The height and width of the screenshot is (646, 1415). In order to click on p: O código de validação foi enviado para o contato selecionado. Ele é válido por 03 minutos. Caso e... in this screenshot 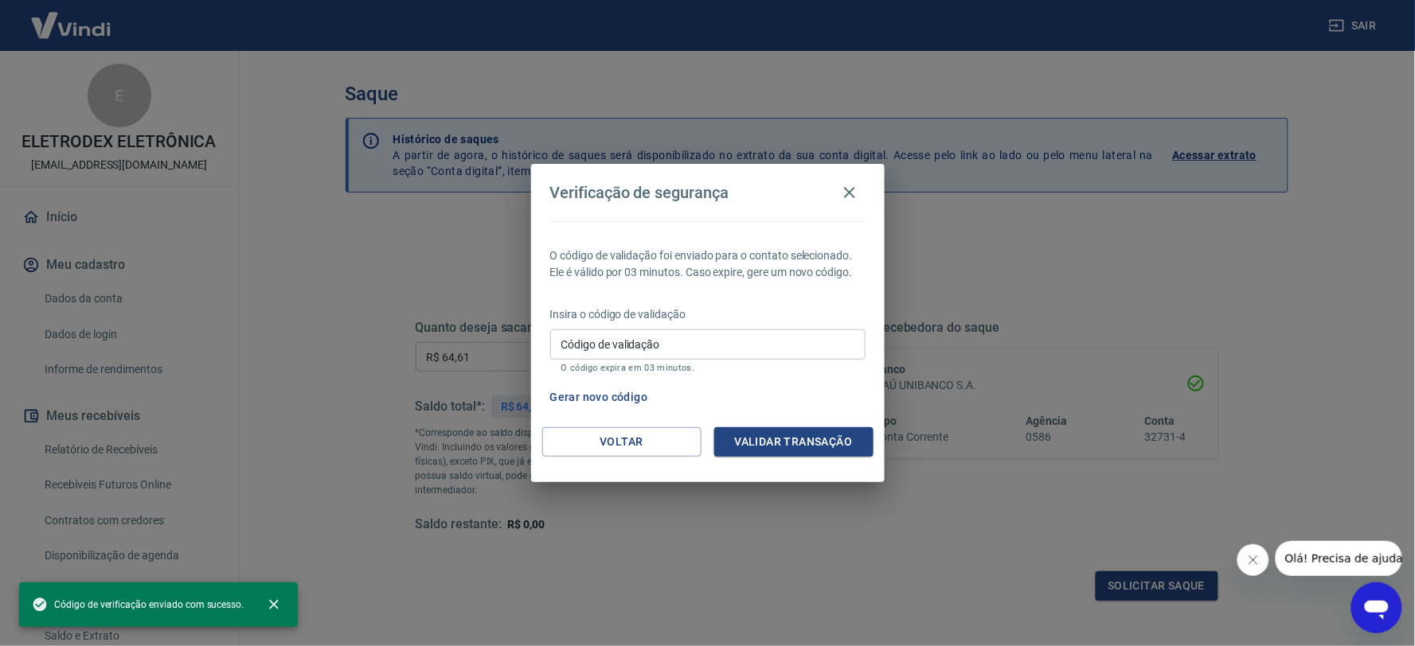, I will do `click(708, 264)`.